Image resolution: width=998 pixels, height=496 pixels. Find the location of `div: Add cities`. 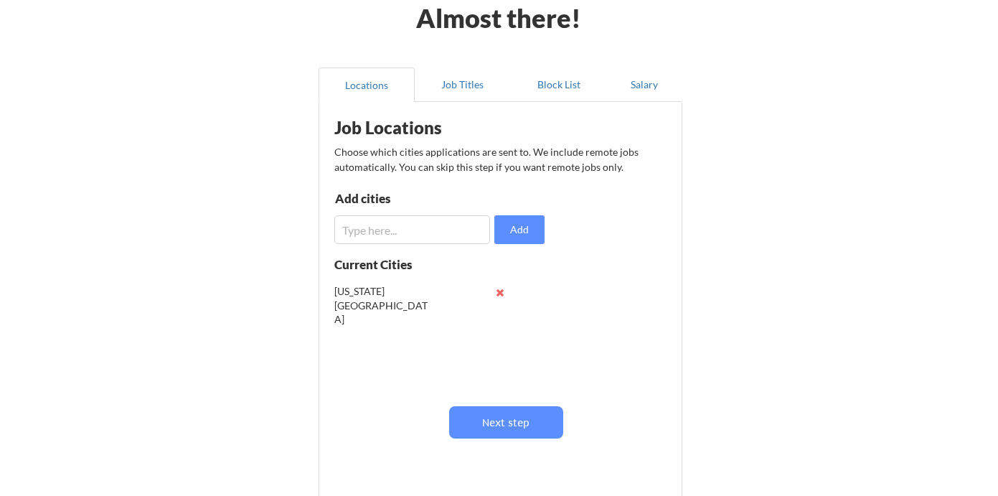

div: Add cities is located at coordinates (409, 198).